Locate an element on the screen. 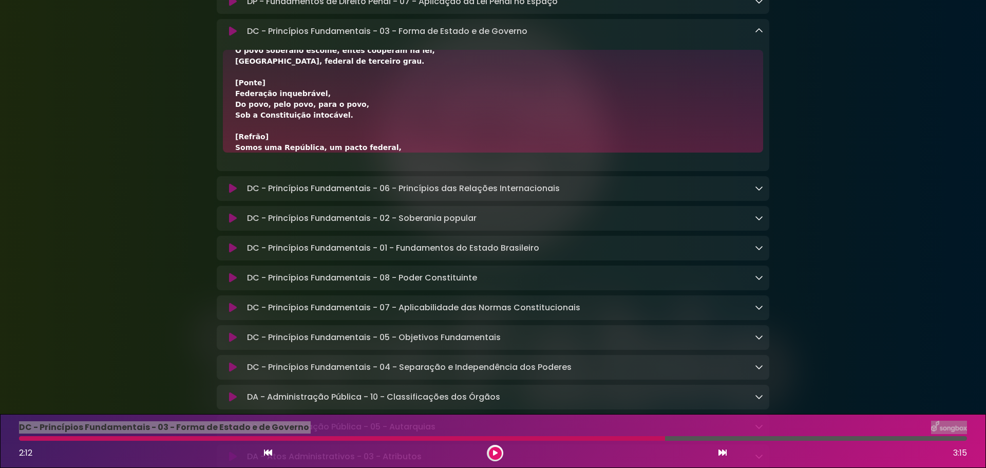  img: songbox-logo-white.png is located at coordinates (949, 427).